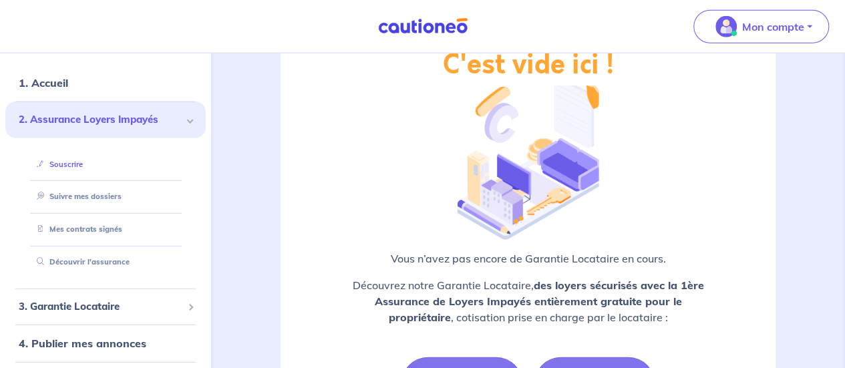 This screenshot has height=368, width=845. I want to click on img: Cautioneo, so click(423, 26).